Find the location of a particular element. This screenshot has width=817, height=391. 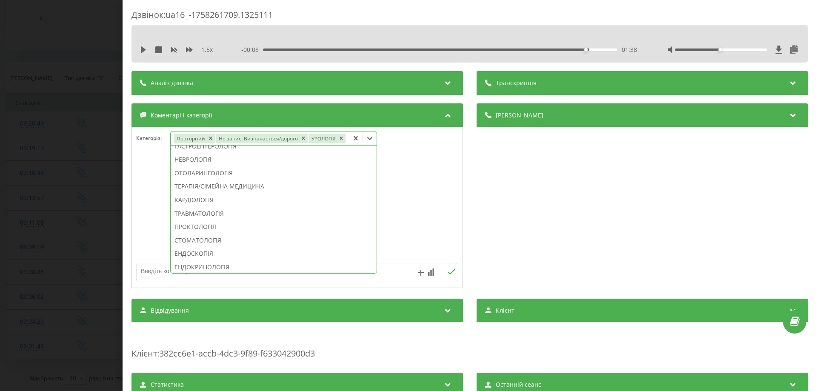

span: Останній сеанс is located at coordinates (518, 385).